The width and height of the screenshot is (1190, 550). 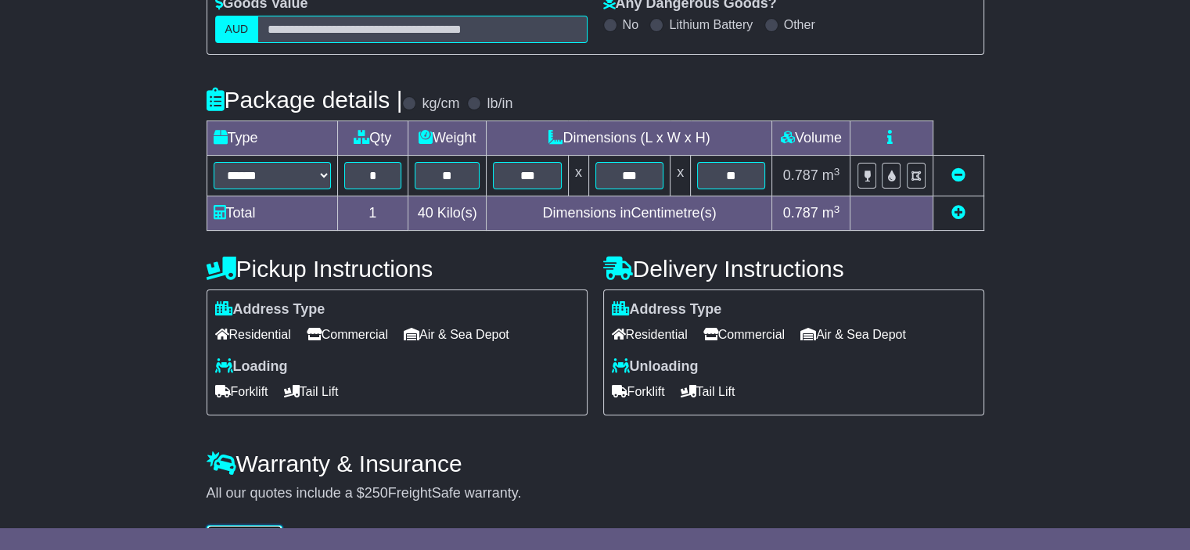 I want to click on label: Lithium Battery, so click(x=710, y=24).